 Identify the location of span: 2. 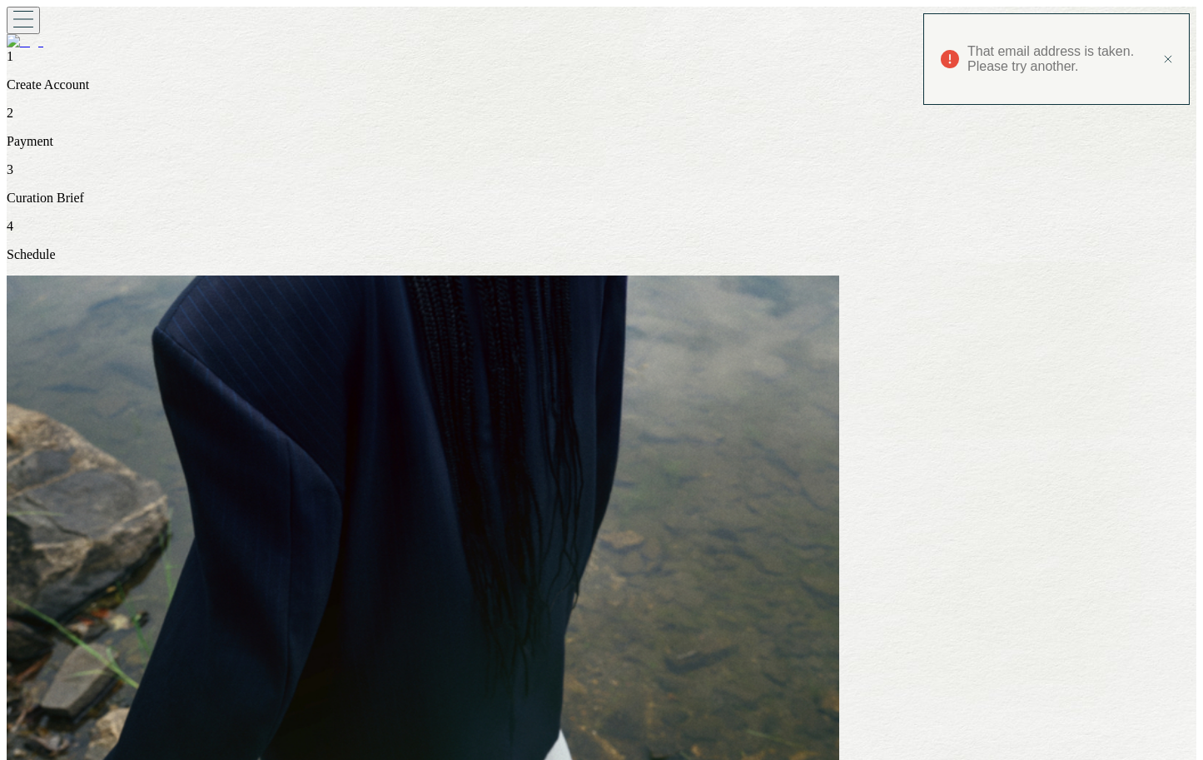
(10, 112).